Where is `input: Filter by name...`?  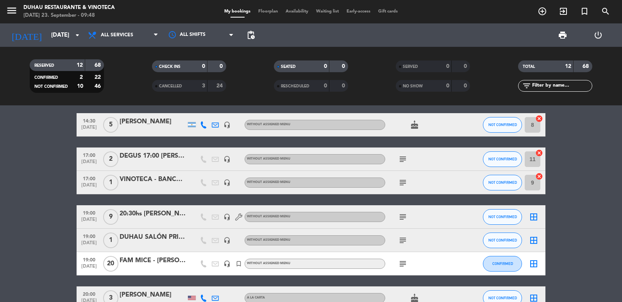 input: Filter by name... is located at coordinates (561, 86).